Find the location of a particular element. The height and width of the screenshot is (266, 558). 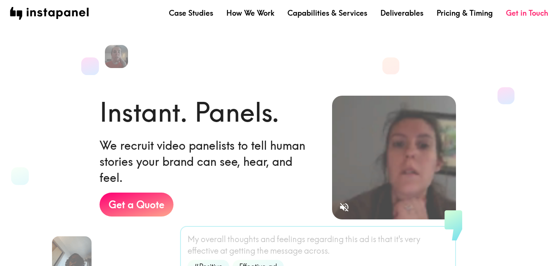

span: the is located at coordinates (263, 251).